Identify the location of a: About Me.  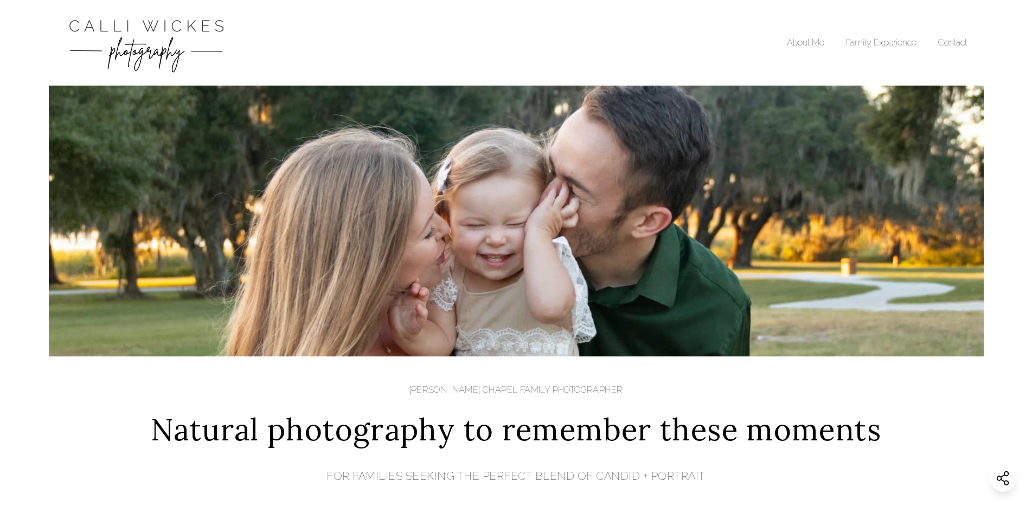
(805, 42).